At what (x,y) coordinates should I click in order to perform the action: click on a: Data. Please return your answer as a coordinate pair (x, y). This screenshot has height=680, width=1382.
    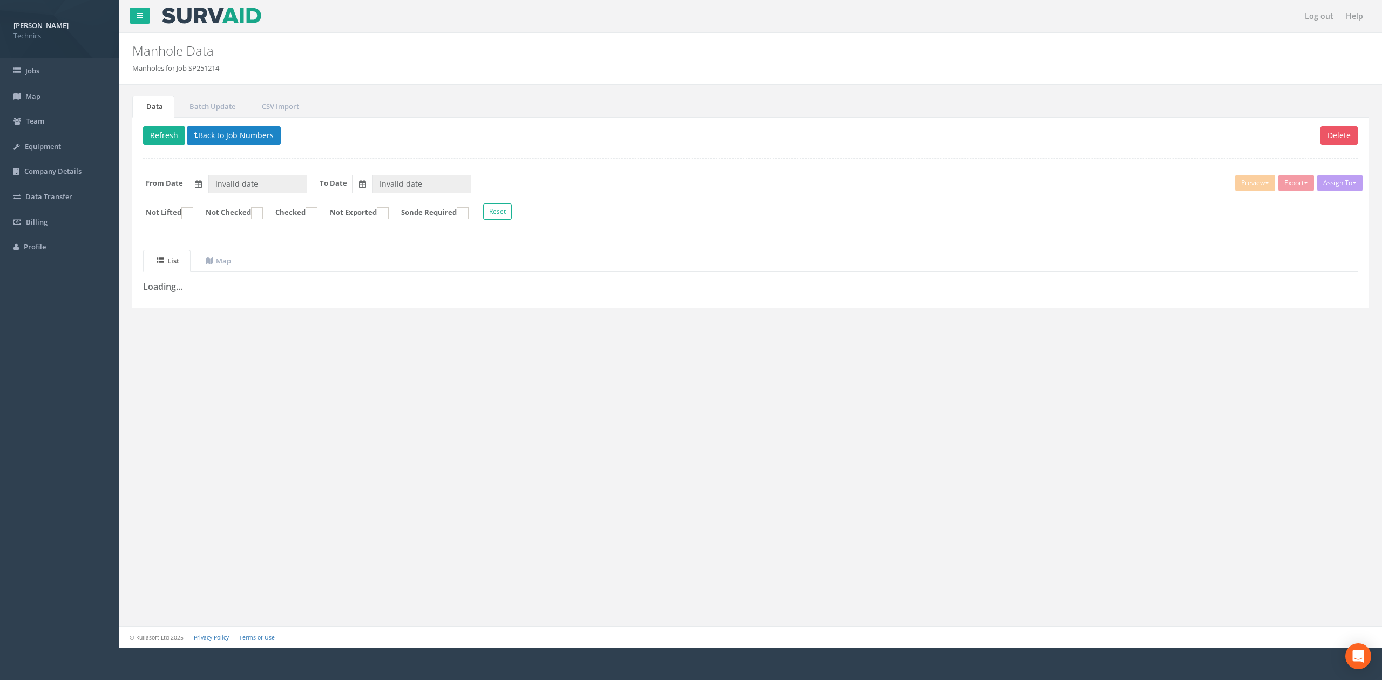
    Looking at the image, I should click on (153, 106).